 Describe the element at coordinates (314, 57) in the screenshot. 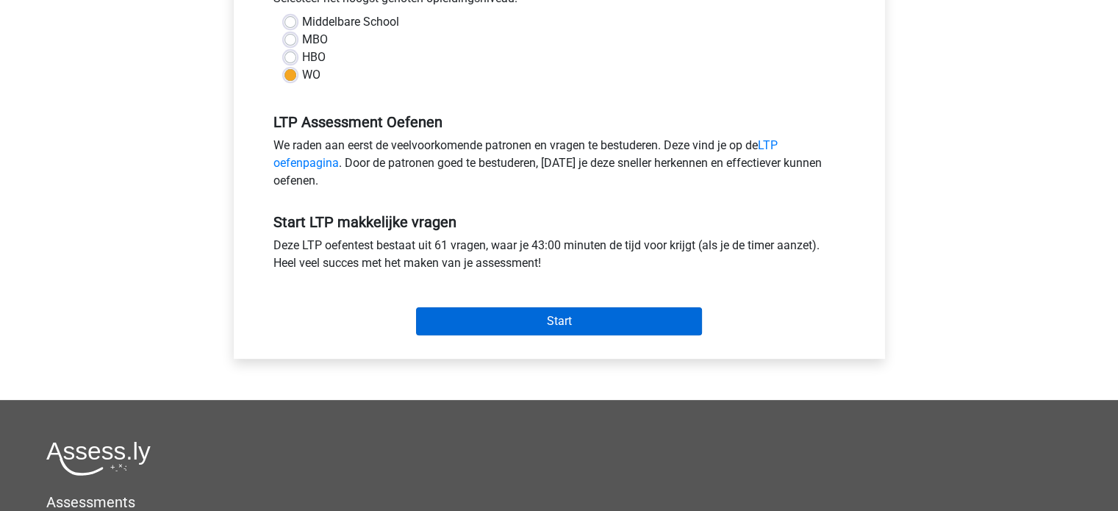

I see `label: HBO` at that location.